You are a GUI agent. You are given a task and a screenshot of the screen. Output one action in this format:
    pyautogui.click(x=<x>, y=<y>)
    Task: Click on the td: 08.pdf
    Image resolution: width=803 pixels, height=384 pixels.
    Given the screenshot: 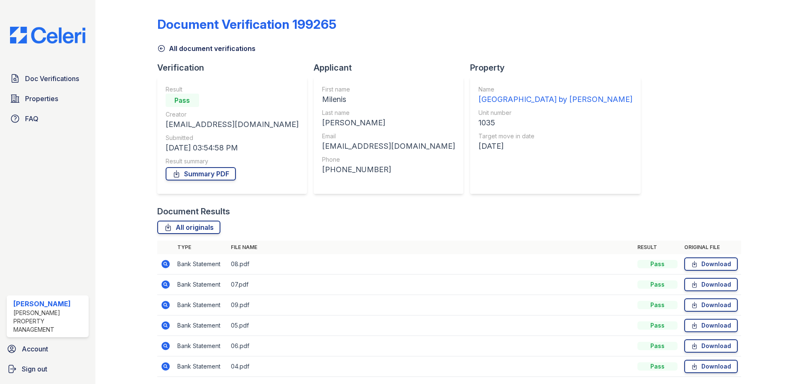 What is the action you would take?
    pyautogui.click(x=431, y=264)
    